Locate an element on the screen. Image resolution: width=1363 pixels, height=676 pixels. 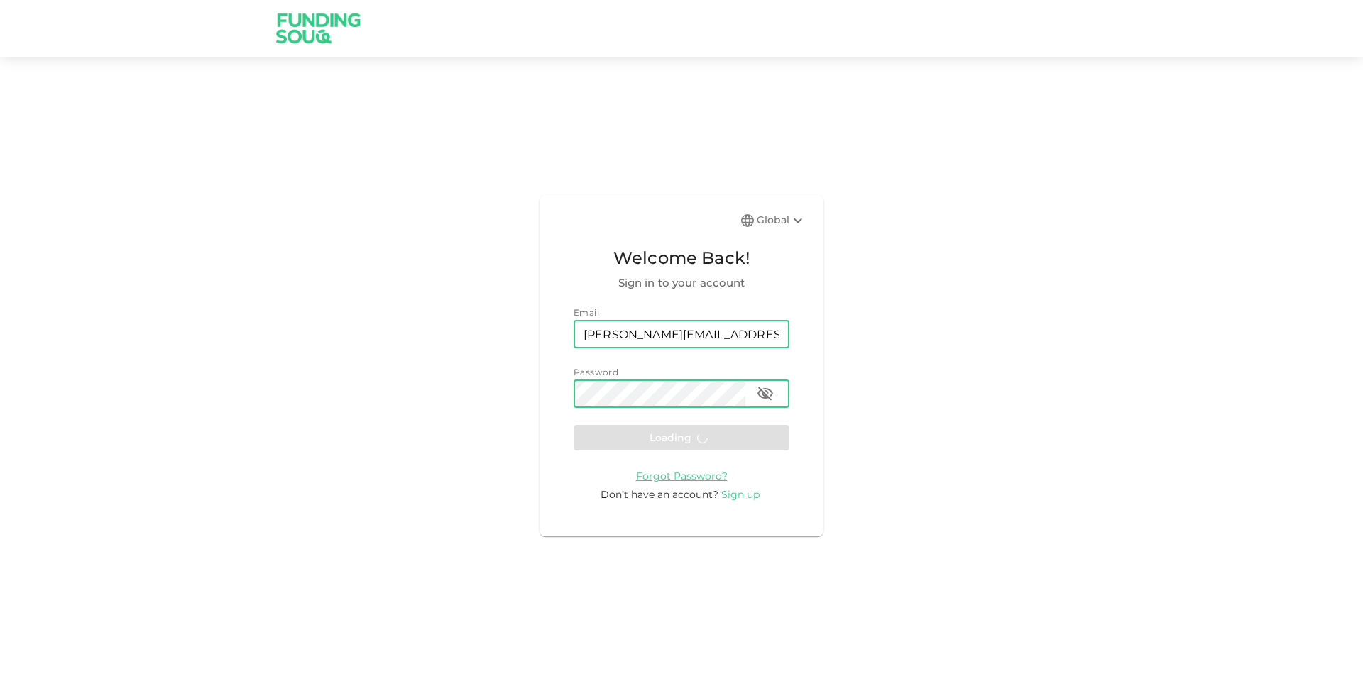
input: email is located at coordinates (681, 334).